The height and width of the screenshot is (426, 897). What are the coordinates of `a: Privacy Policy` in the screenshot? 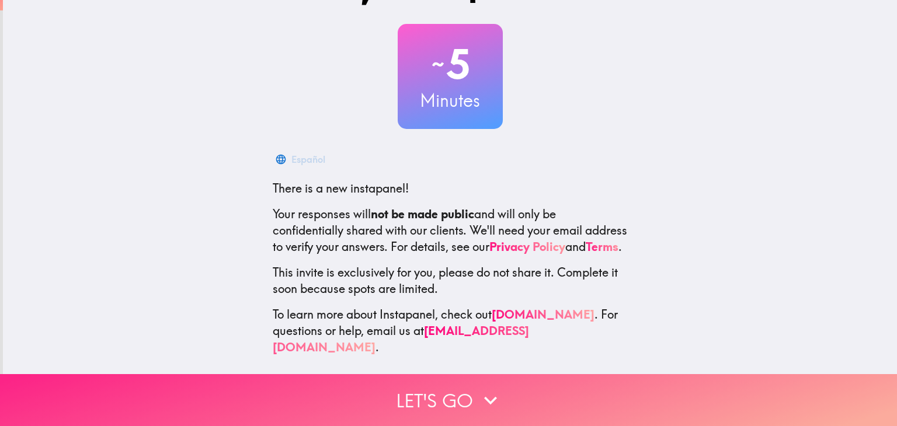 It's located at (528, 247).